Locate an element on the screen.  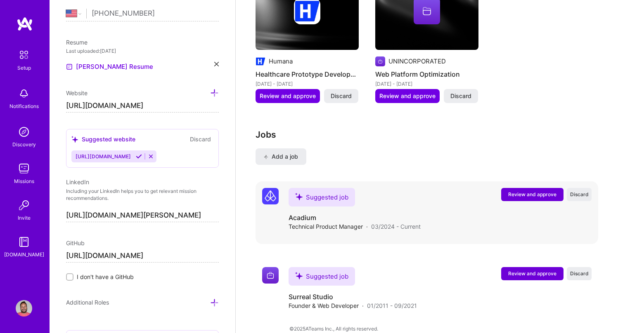
span: Technical Product Manager is located at coordinates (325, 226).